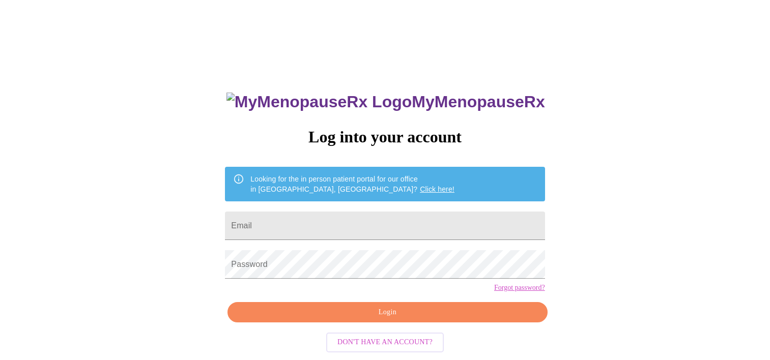 Image resolution: width=770 pixels, height=360 pixels. What do you see at coordinates (386, 102) in the screenshot?
I see `h3: MyMenopauseRx` at bounding box center [386, 102].